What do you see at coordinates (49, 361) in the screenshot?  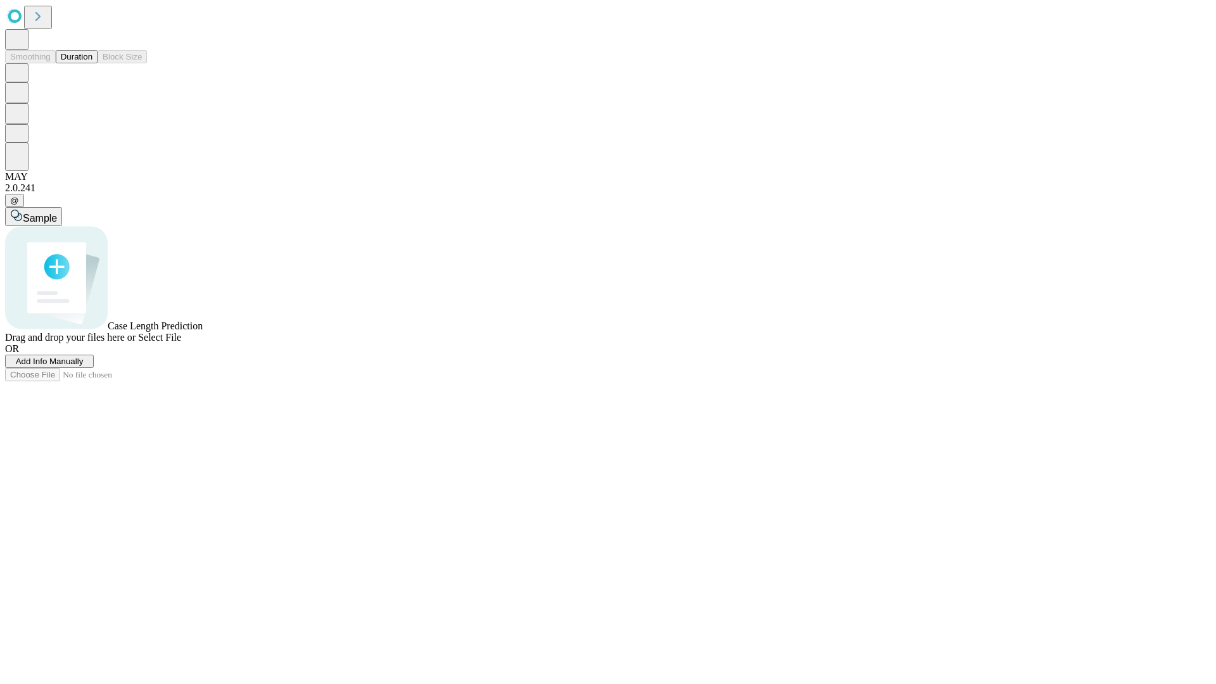 I see `button: Add Info Manually` at bounding box center [49, 361].